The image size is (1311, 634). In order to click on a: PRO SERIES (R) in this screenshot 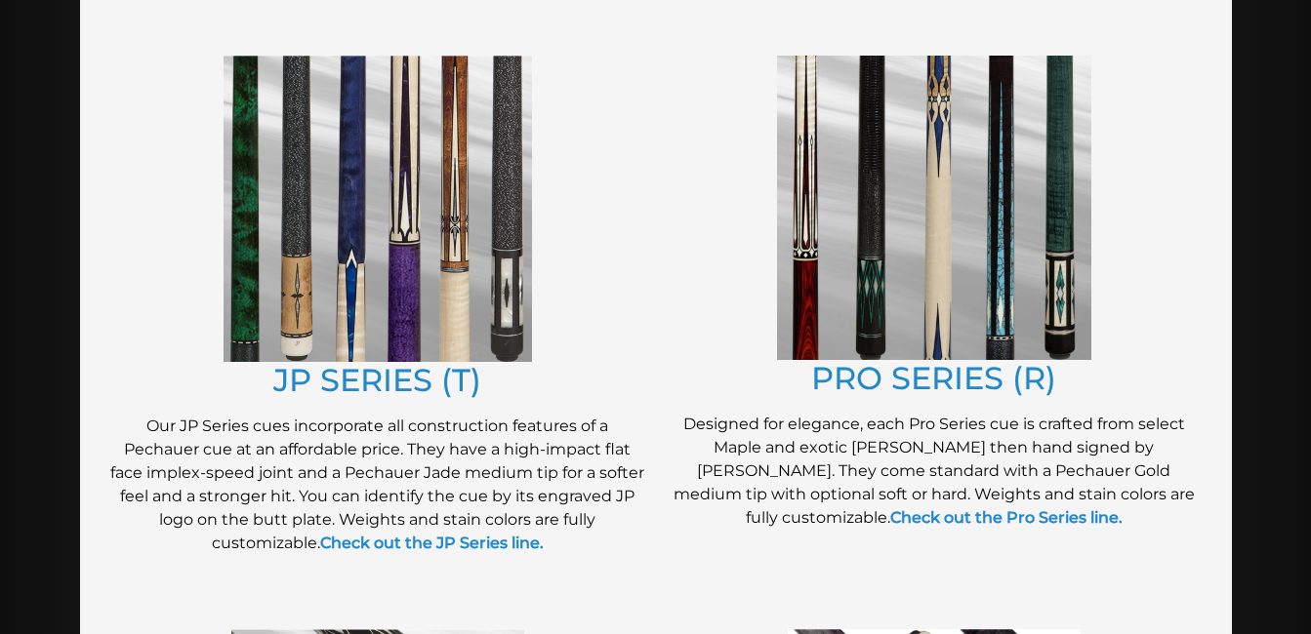, I will do `click(933, 378)`.